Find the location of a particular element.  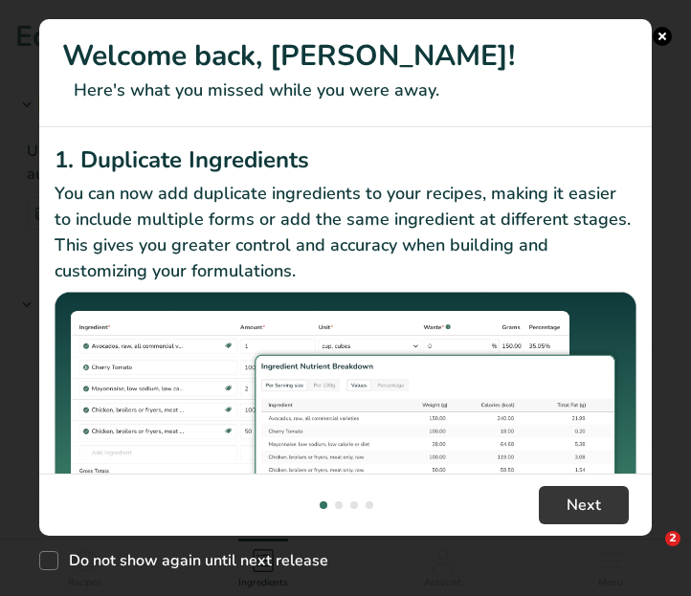

p: Here's what you missed while you were away. is located at coordinates (346, 90).